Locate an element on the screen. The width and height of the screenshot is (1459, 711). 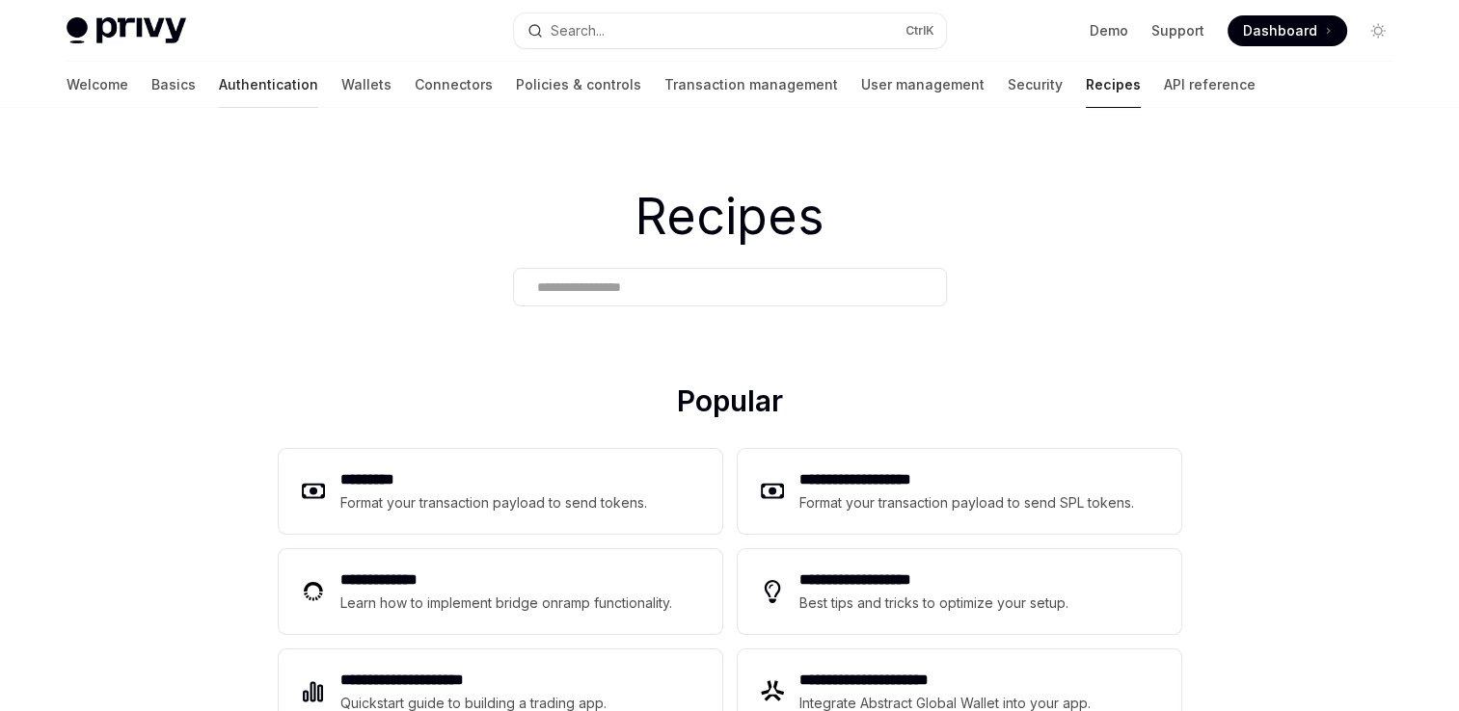
a: Policies & controls is located at coordinates (578, 85).